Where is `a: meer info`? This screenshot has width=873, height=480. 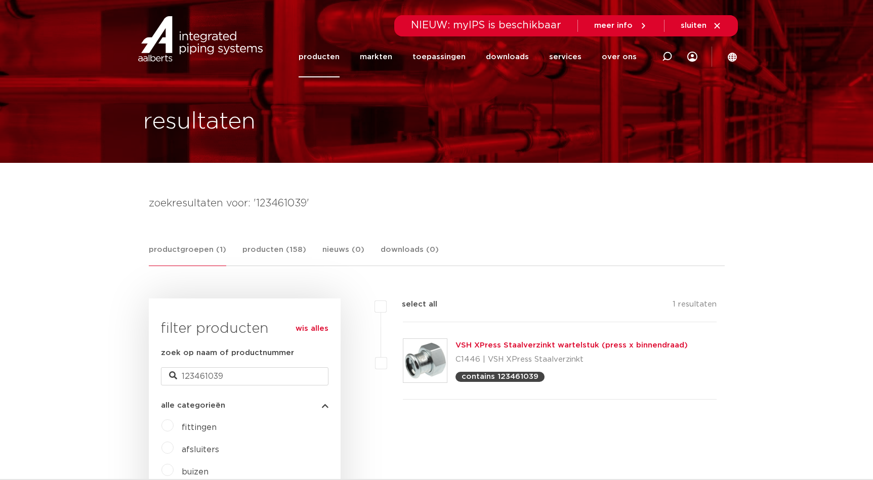 a: meer info is located at coordinates (621, 26).